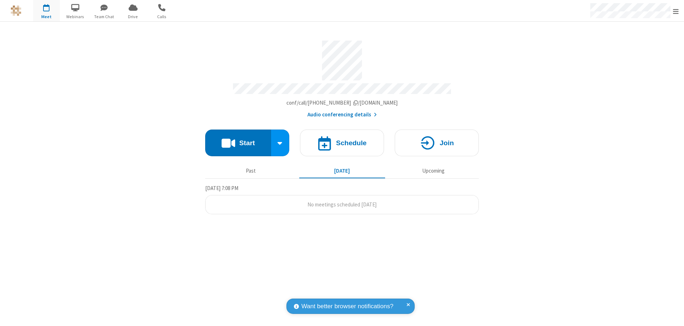 This screenshot has width=684, height=326. Describe the element at coordinates (247, 143) in the screenshot. I see `h4: Start` at that location.